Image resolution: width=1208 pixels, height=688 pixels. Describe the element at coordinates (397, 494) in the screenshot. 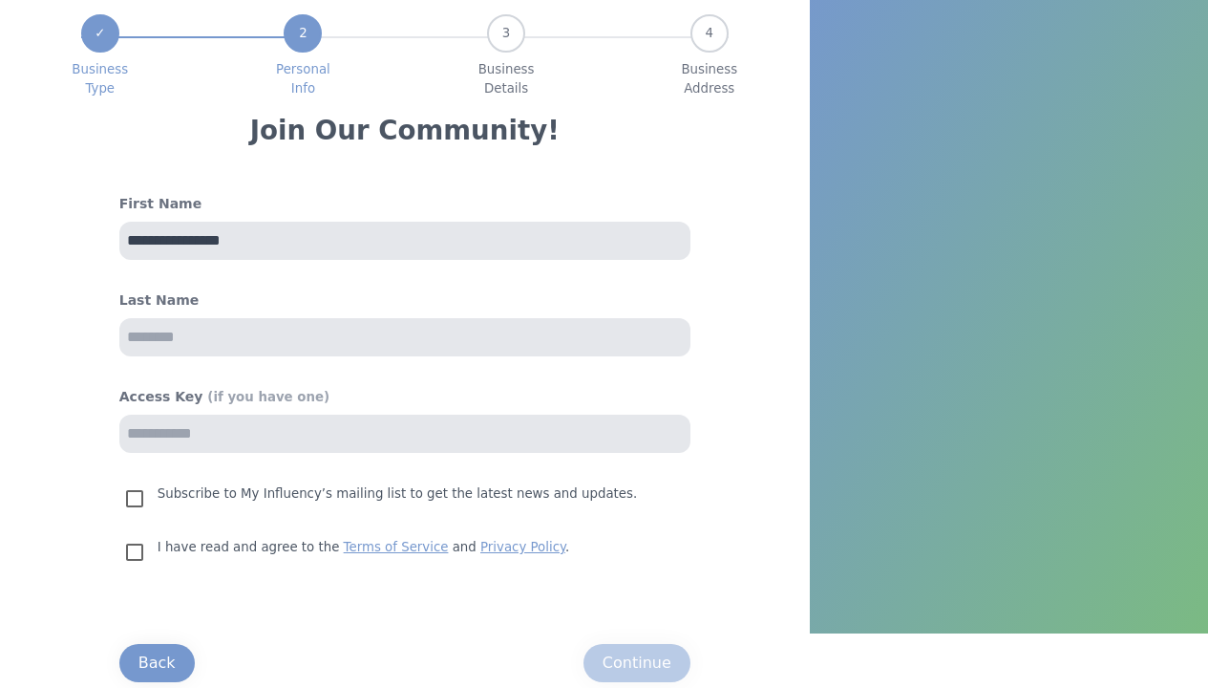

I see `p: Subscribe to My Influency’s mailing list to get the latest news and updates.` at that location.